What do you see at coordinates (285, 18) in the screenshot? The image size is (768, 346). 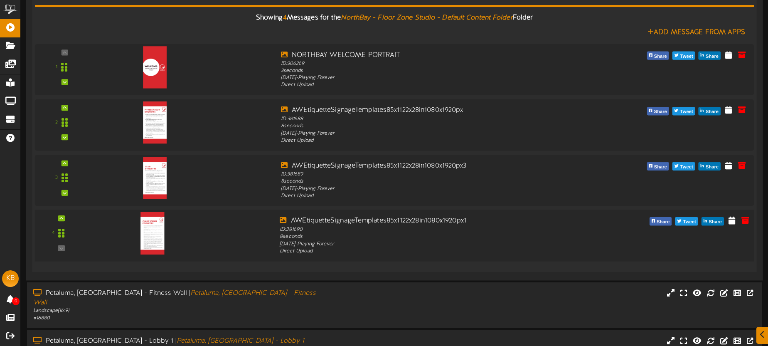 I see `span: 4` at bounding box center [285, 18].